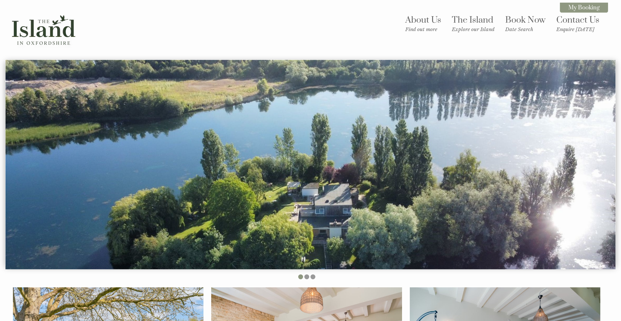  I want to click on a: The IslandExplore our Island, so click(473, 23).